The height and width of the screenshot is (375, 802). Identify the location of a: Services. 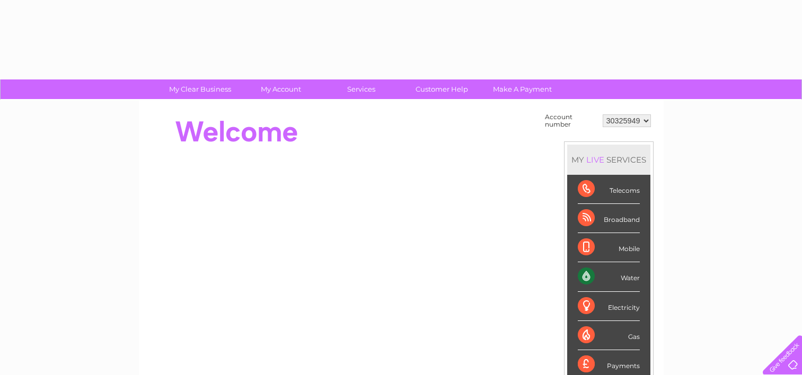
(361, 89).